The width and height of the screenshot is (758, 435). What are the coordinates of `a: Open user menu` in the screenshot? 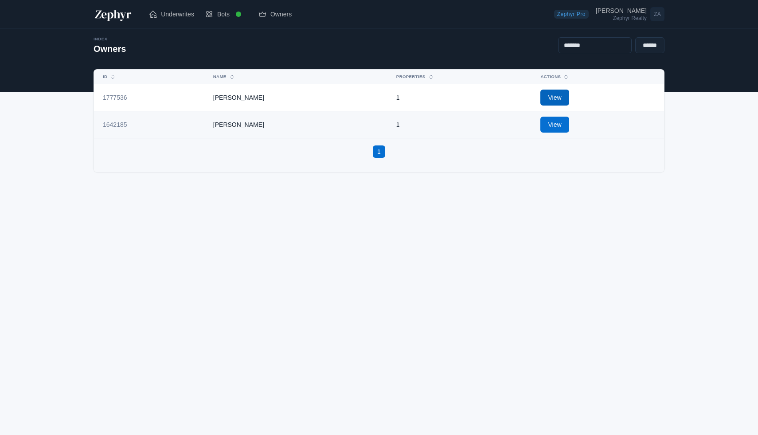 It's located at (630, 14).